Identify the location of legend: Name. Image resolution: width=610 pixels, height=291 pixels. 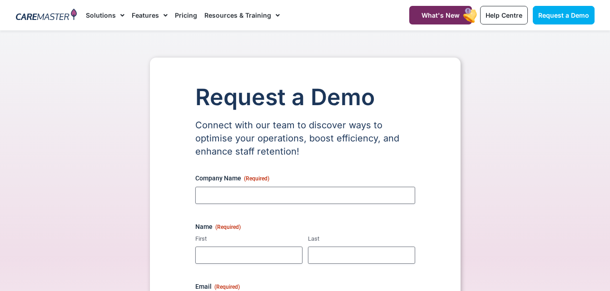
(218, 227).